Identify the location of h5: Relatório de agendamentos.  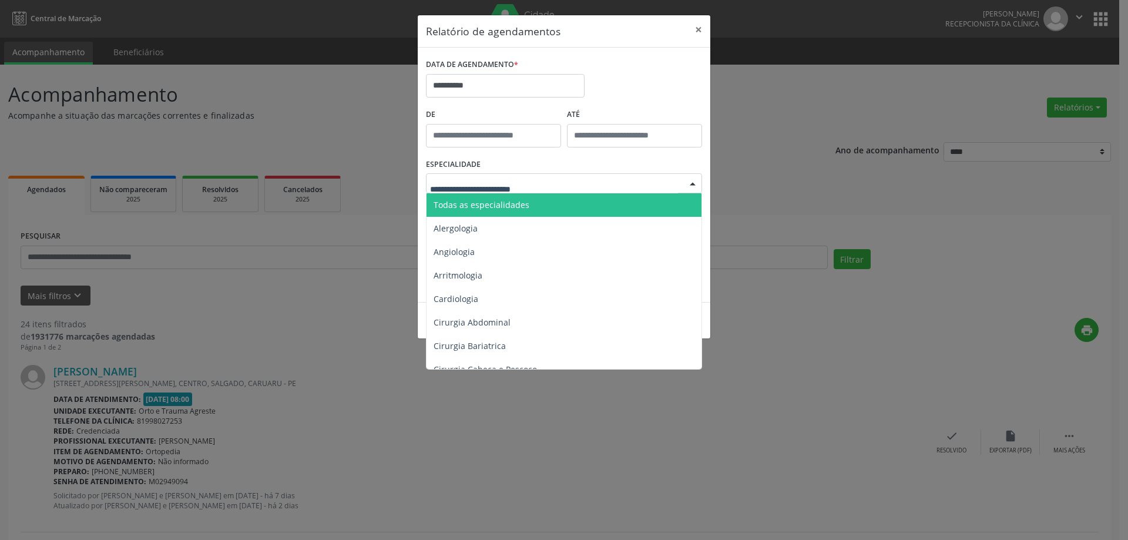
(493, 31).